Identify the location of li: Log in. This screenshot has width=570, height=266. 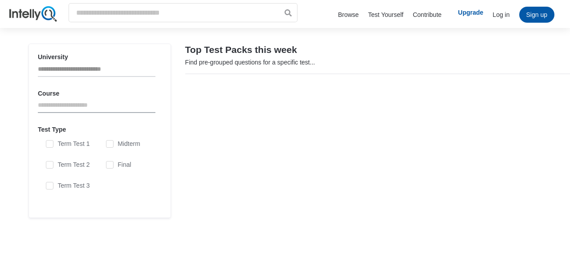
(501, 15).